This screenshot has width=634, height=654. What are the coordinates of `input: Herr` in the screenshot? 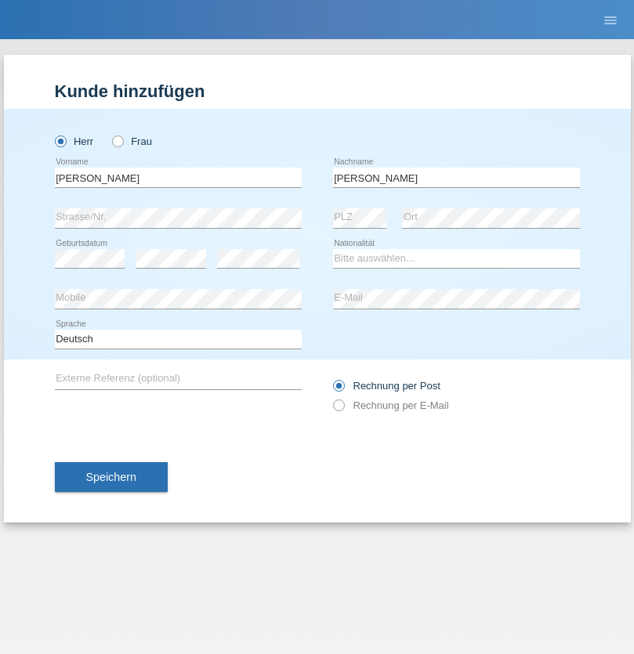 It's located at (60, 140).